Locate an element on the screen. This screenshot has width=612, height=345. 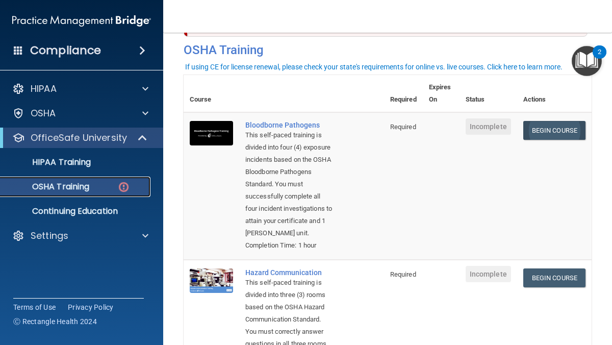
button: Open Resource Center, 2 new notifications is located at coordinates (586, 61).